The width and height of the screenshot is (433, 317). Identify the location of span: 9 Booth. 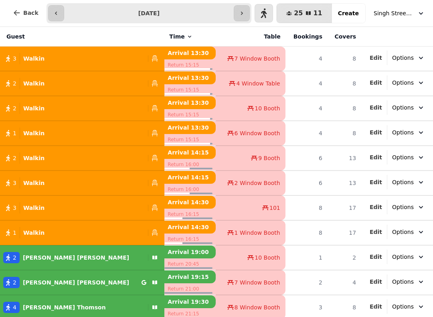
(269, 158).